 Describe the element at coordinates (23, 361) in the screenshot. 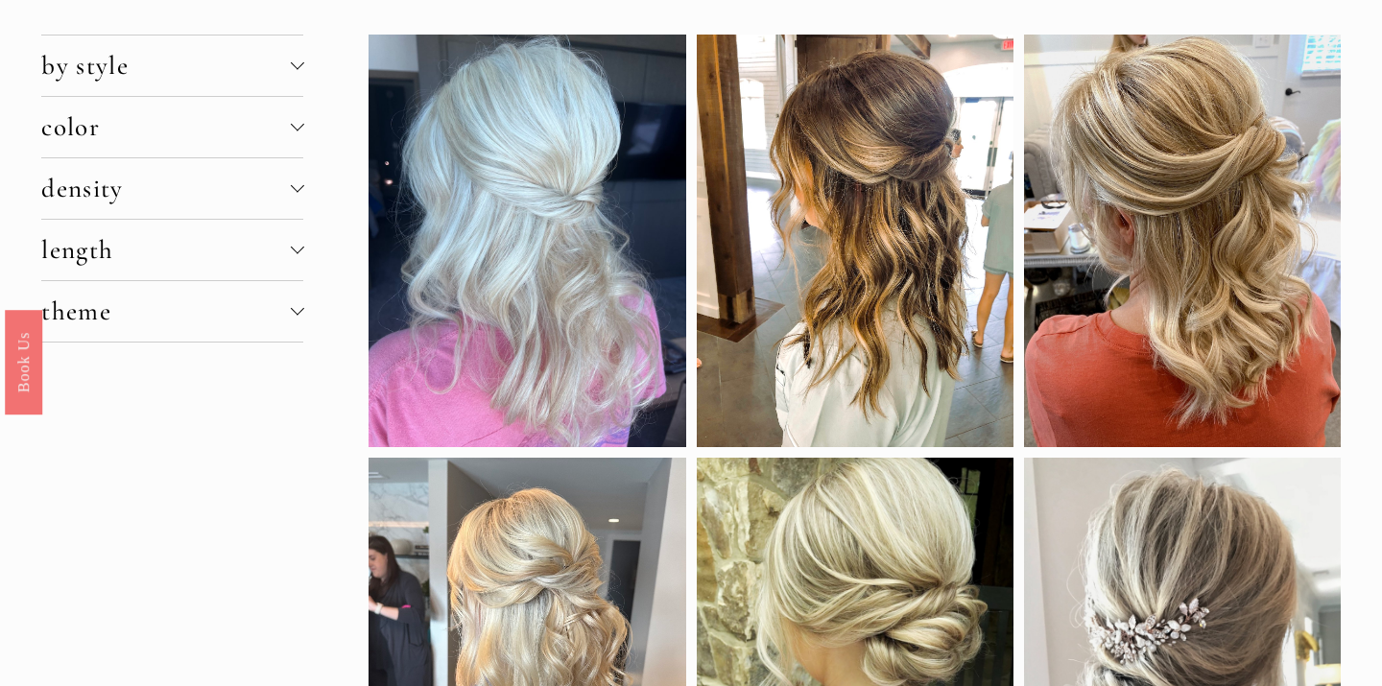

I see `a: Book Us` at that location.